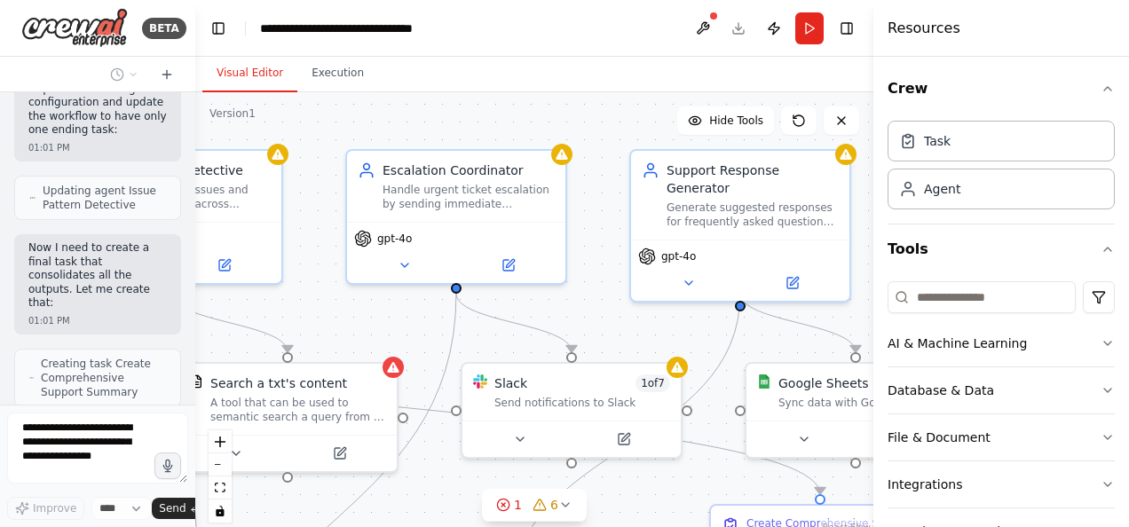 The image size is (1129, 527). What do you see at coordinates (233, 114) in the screenshot?
I see `div: Version 1` at bounding box center [233, 114].